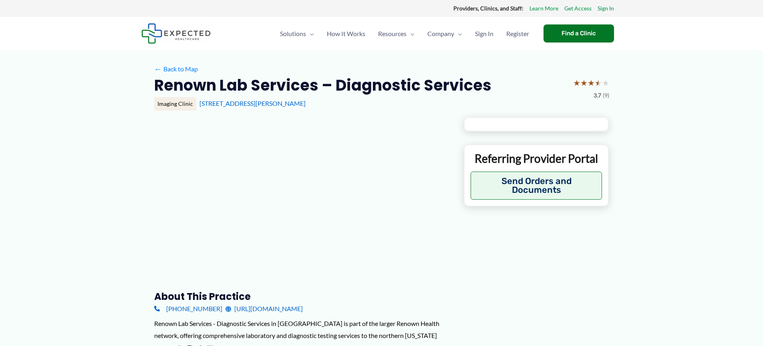 Image resolution: width=763 pixels, height=346 pixels. Describe the element at coordinates (606, 95) in the screenshot. I see `span: (9)` at that location.